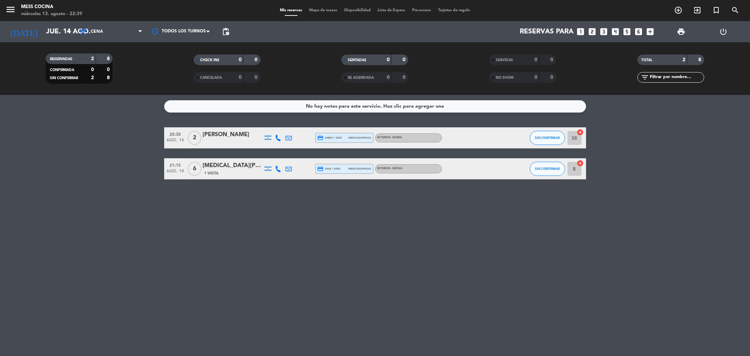 The width and height of the screenshot is (750, 356). I want to click on span: Lista de Espera, so click(391, 10).